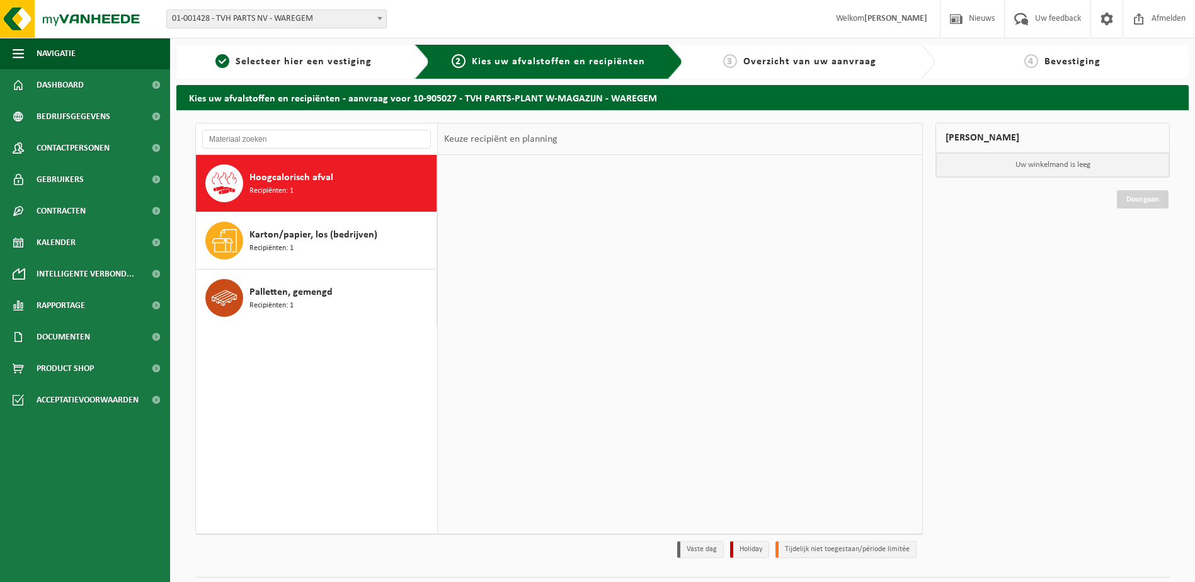 This screenshot has height=582, width=1195. What do you see at coordinates (88, 400) in the screenshot?
I see `span: Acceptatievoorwaarden` at bounding box center [88, 400].